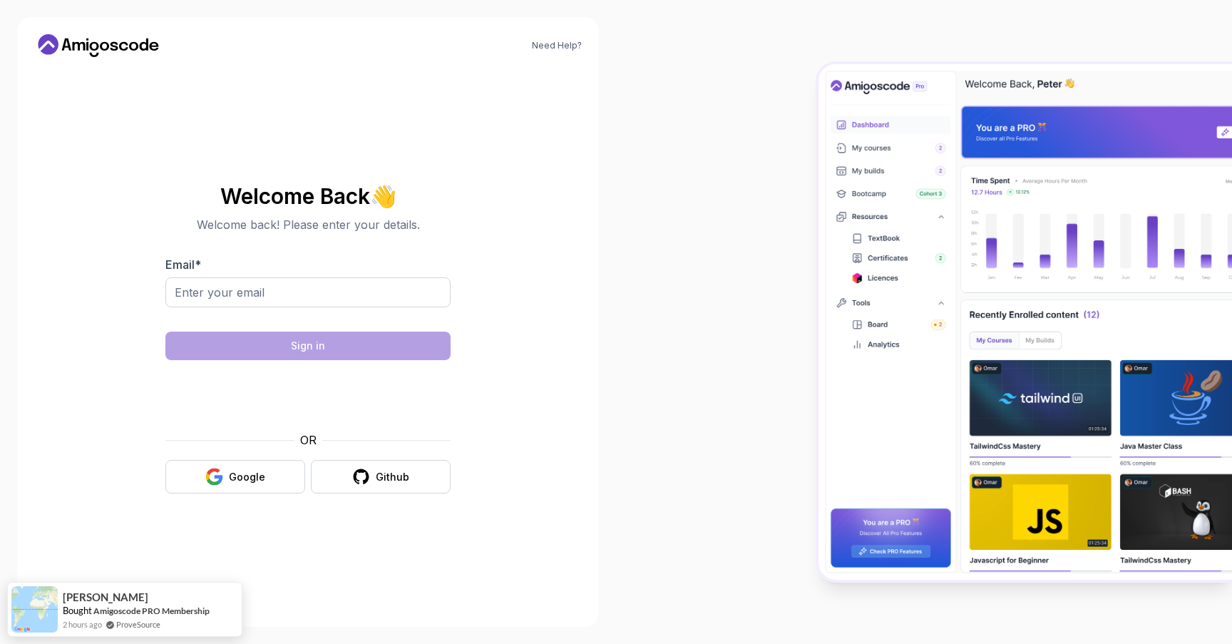 This screenshot has height=644, width=1232. I want to click on span: Bought, so click(77, 610).